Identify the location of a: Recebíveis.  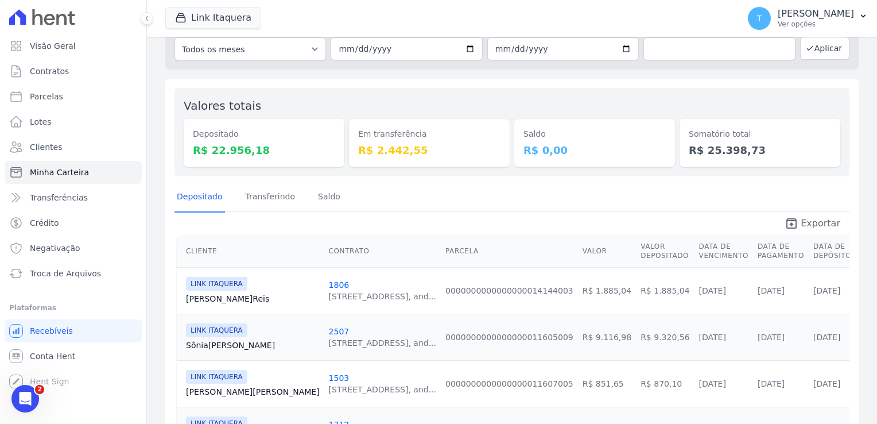
(73, 331).